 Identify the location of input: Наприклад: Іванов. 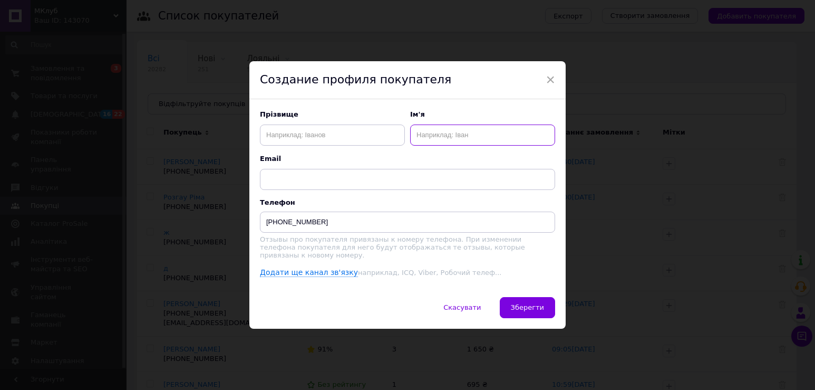
(332, 135).